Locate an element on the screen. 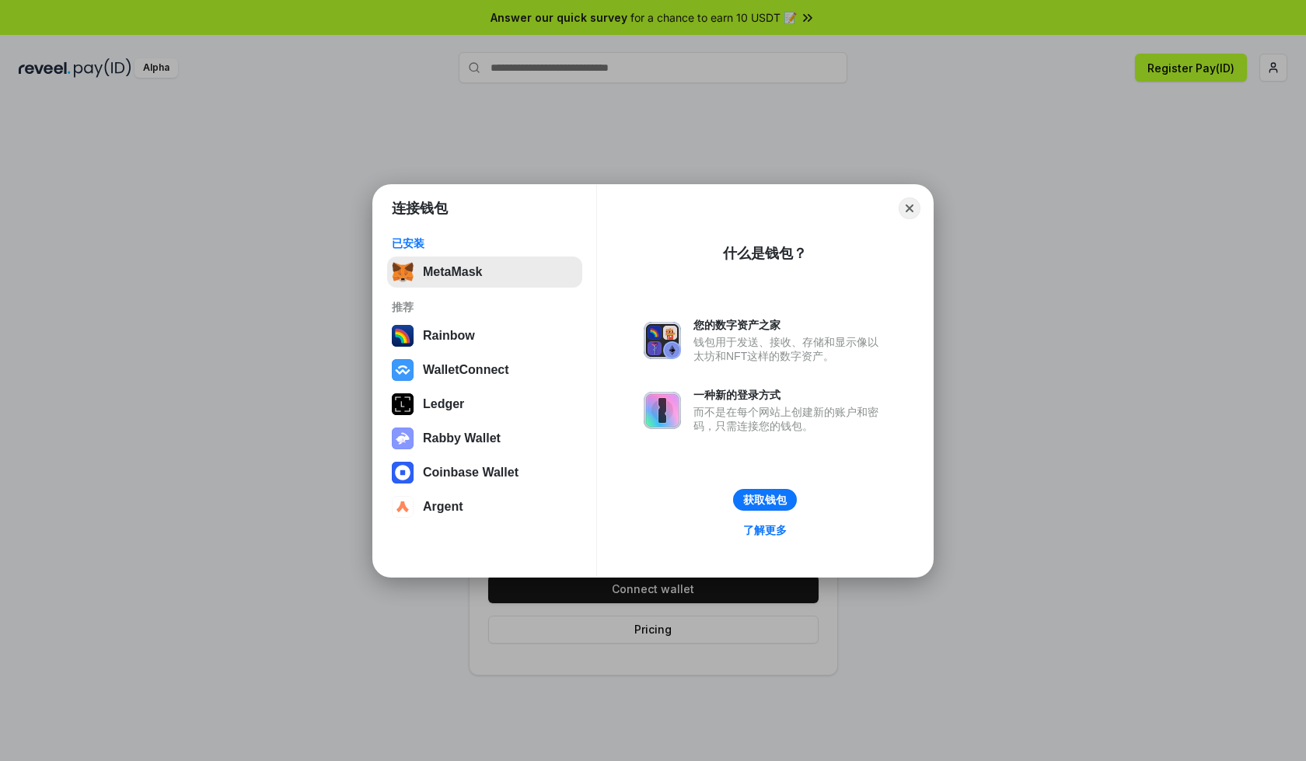 The image size is (1306, 761). div: 了解更多 is located at coordinates (765, 530).